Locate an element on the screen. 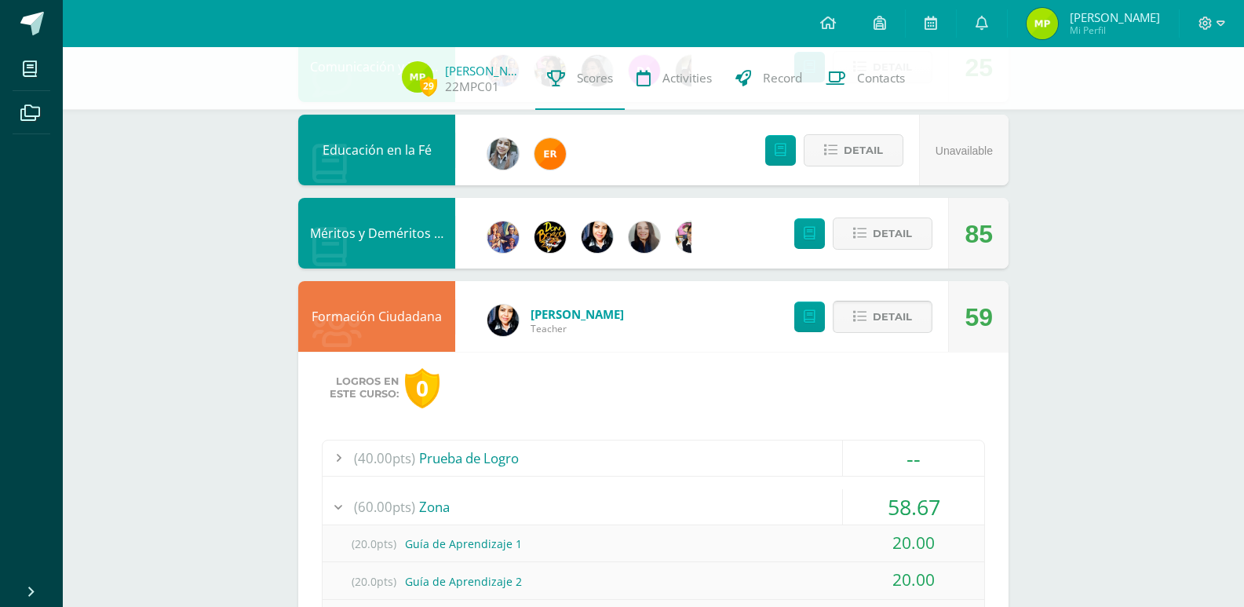  div: Prueba de Logro is located at coordinates (653, 458).